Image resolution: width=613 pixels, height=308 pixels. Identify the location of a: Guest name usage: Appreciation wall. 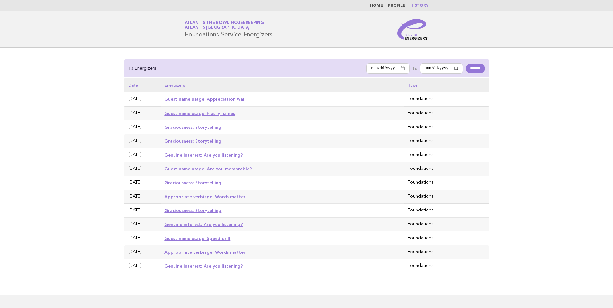
(205, 99).